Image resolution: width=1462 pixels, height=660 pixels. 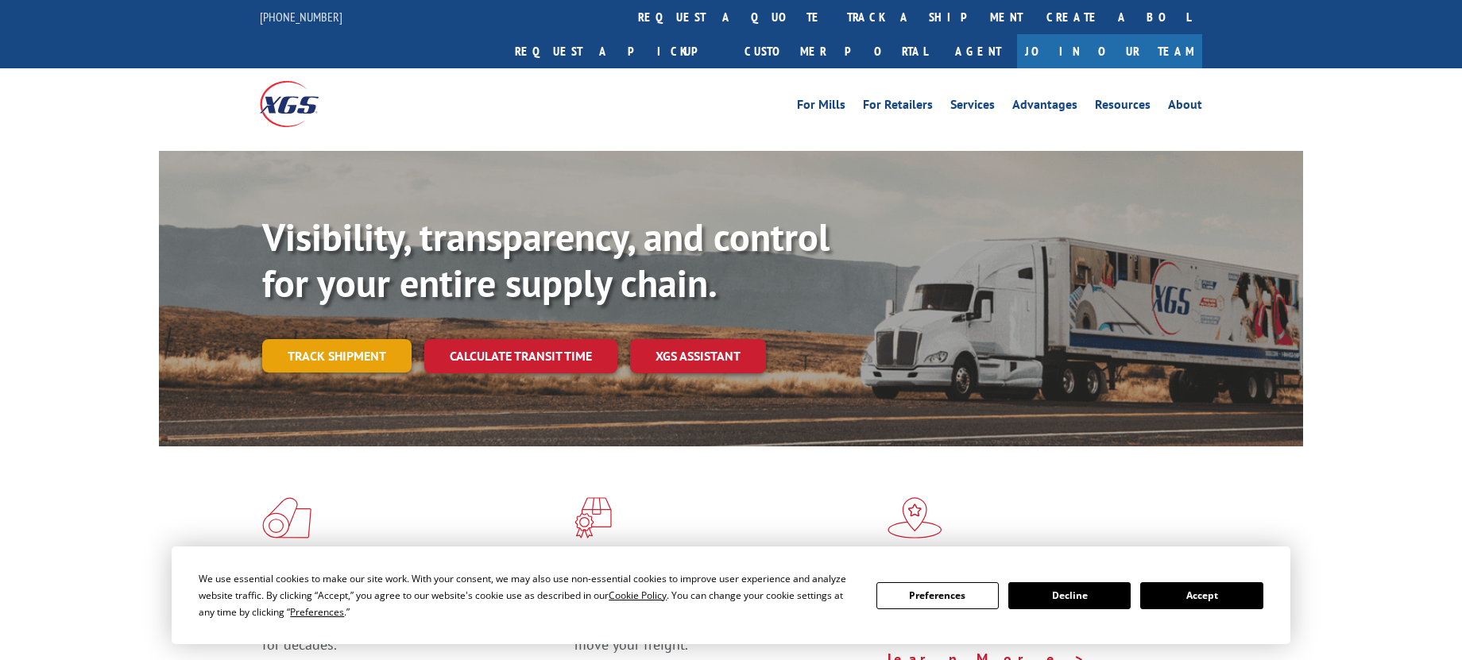 What do you see at coordinates (337, 356) in the screenshot?
I see `a: Track shipment` at bounding box center [337, 356].